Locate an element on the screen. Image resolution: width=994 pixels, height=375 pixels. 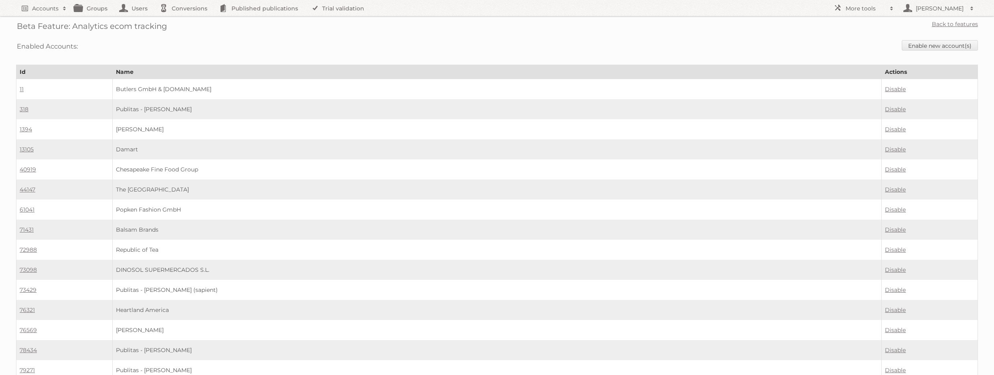
a: 76569 is located at coordinates (28, 330).